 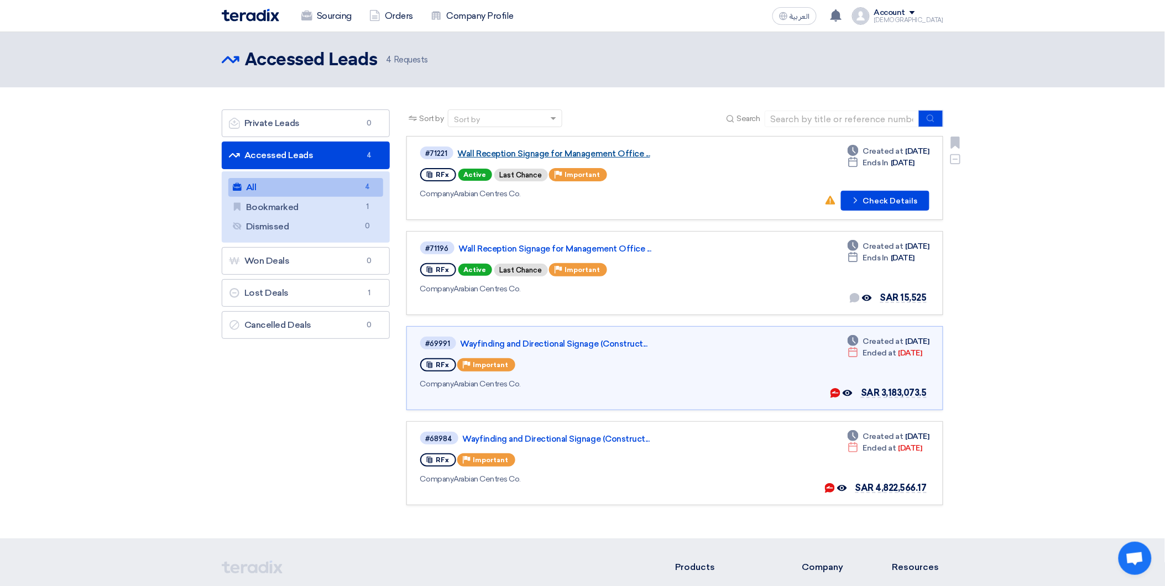 What do you see at coordinates (903, 297) in the screenshot?
I see `span: SAR 15,525` at bounding box center [903, 297].